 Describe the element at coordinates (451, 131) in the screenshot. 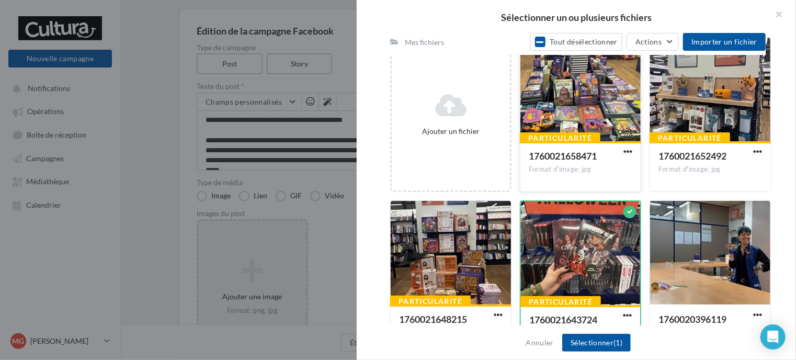

I see `div: Ajouter un fichier` at that location.